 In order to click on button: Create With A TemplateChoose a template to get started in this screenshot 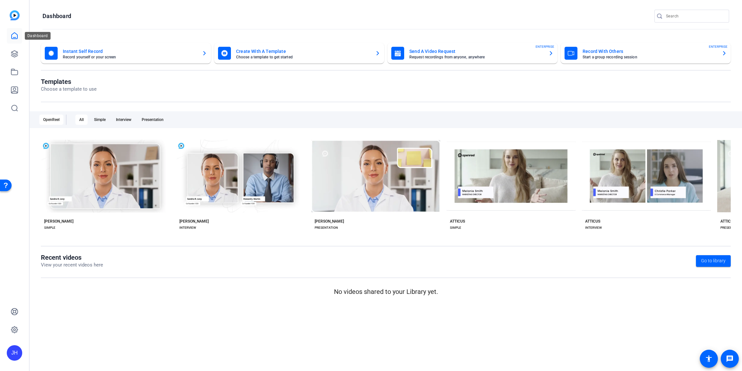, I will do `click(299, 53)`.